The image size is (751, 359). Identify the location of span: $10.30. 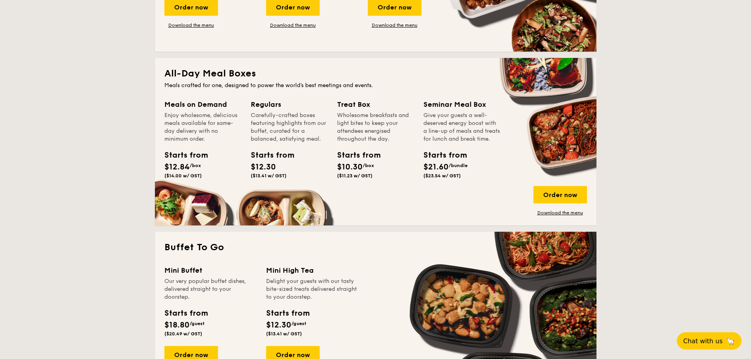
(350, 167).